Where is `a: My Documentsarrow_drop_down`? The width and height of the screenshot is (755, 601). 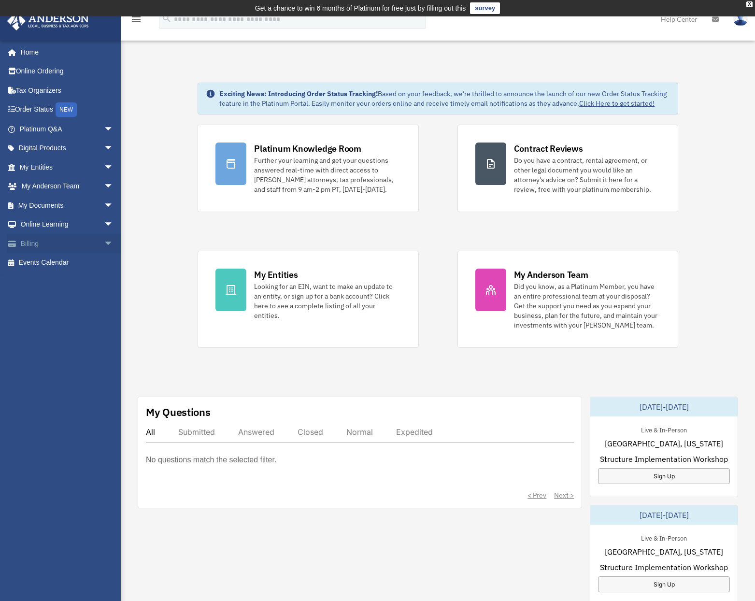 a: My Documentsarrow_drop_down is located at coordinates (67, 205).